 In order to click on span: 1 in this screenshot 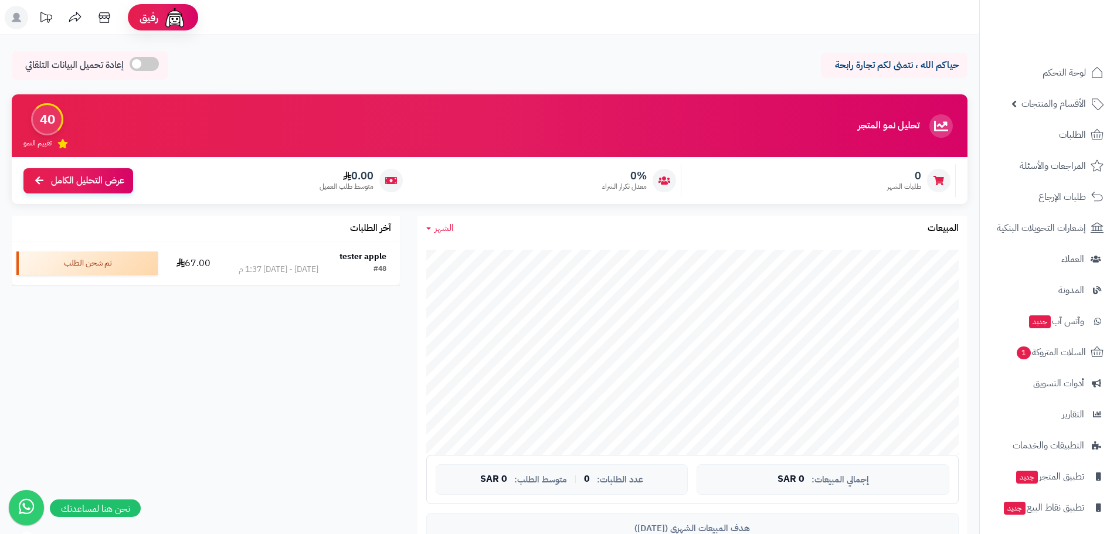, I will do `click(1024, 353)`.